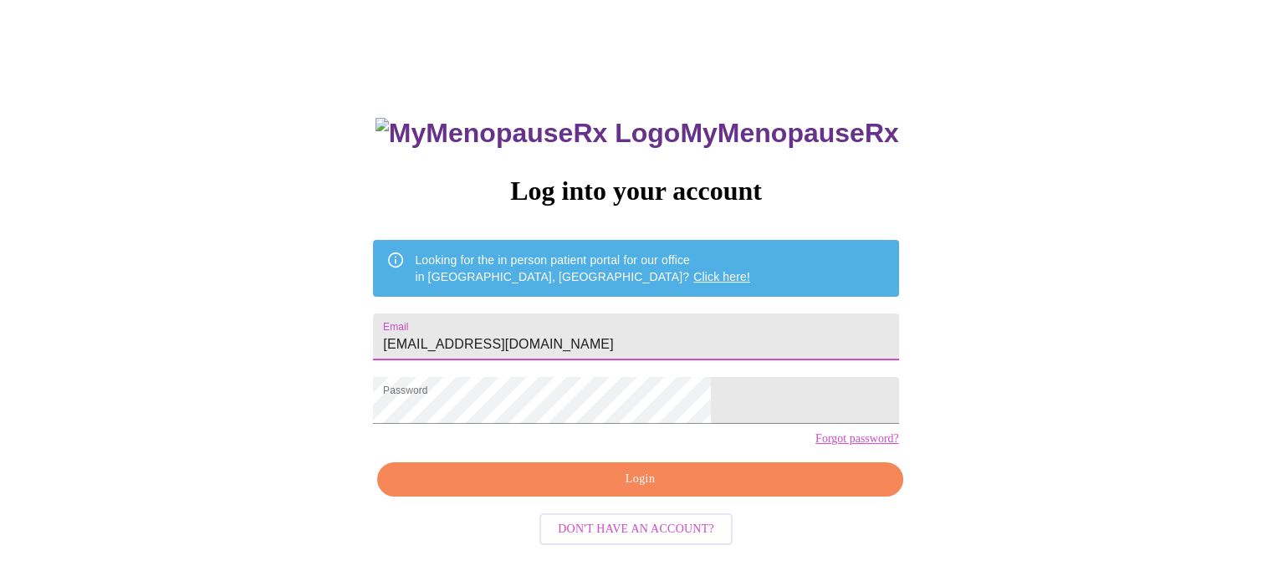  What do you see at coordinates (636, 529) in the screenshot?
I see `span: Don't have an account?` at bounding box center [636, 529].